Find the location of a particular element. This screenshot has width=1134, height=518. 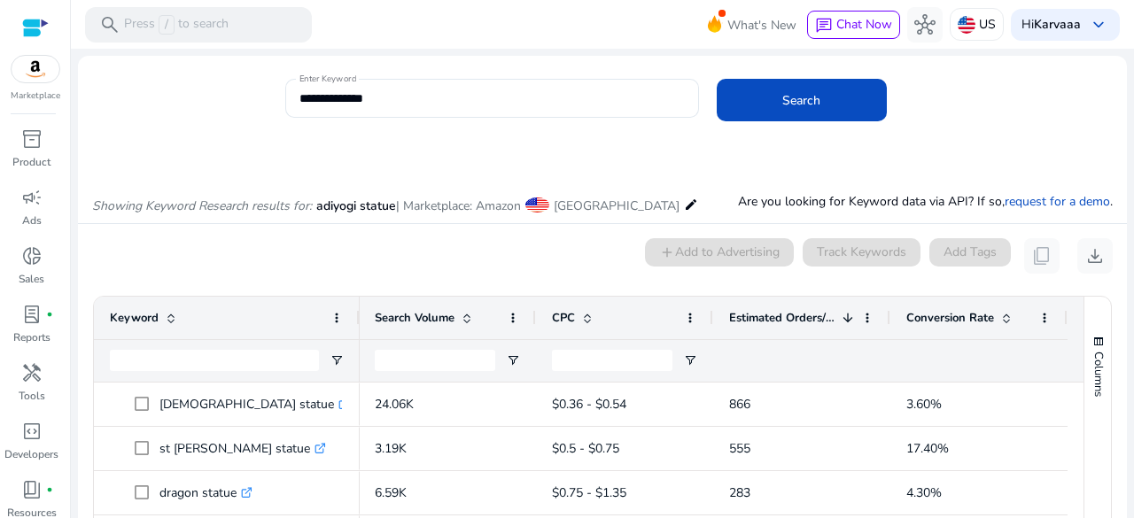

mat-label: Enter Keyword is located at coordinates (328, 79).